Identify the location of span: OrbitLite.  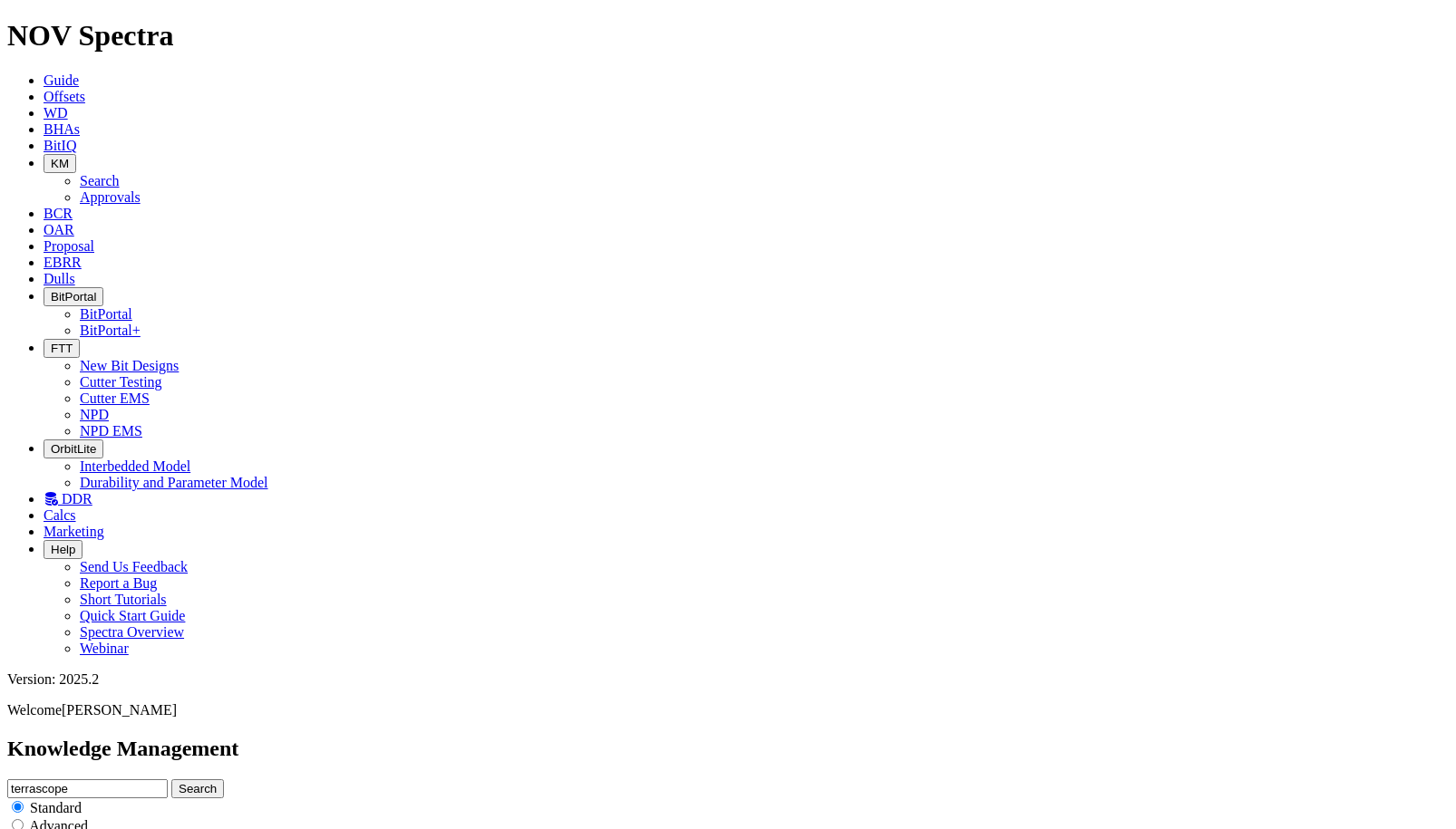
(74, 448).